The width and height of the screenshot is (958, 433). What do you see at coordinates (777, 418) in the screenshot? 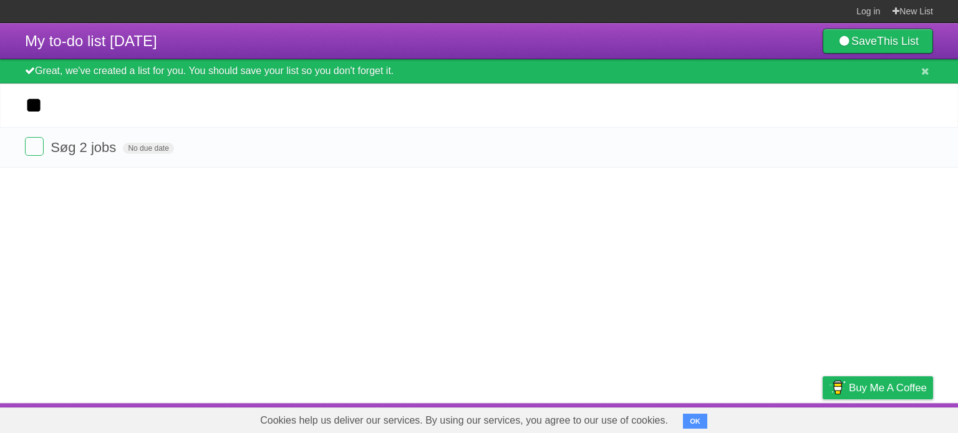
I see `a: Terms` at bounding box center [777, 418].